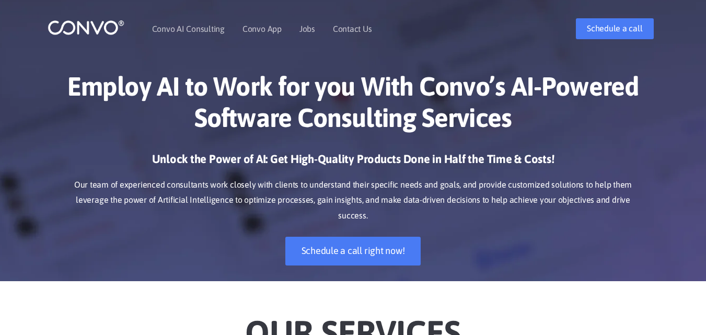  I want to click on h3: Unlock the Power of AI: Get High-Quality Products Done in Half the Time & Costs!, so click(353, 163).